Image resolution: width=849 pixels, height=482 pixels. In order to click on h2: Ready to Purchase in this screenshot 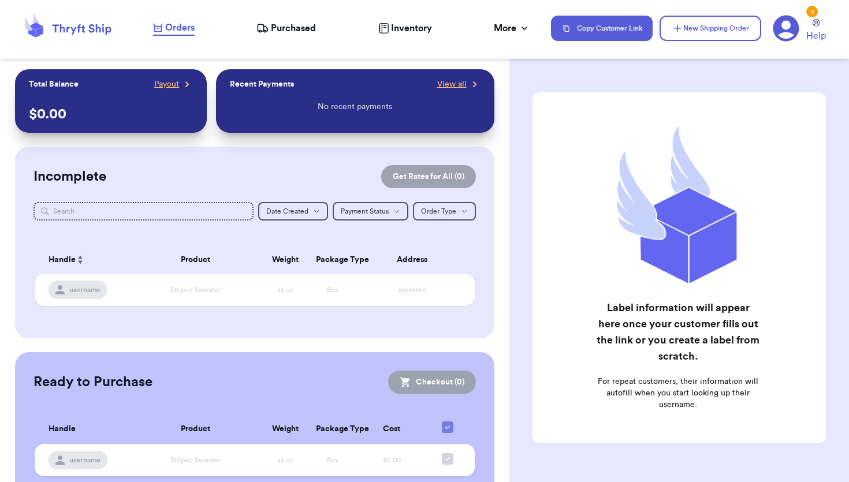, I will do `click(93, 382)`.